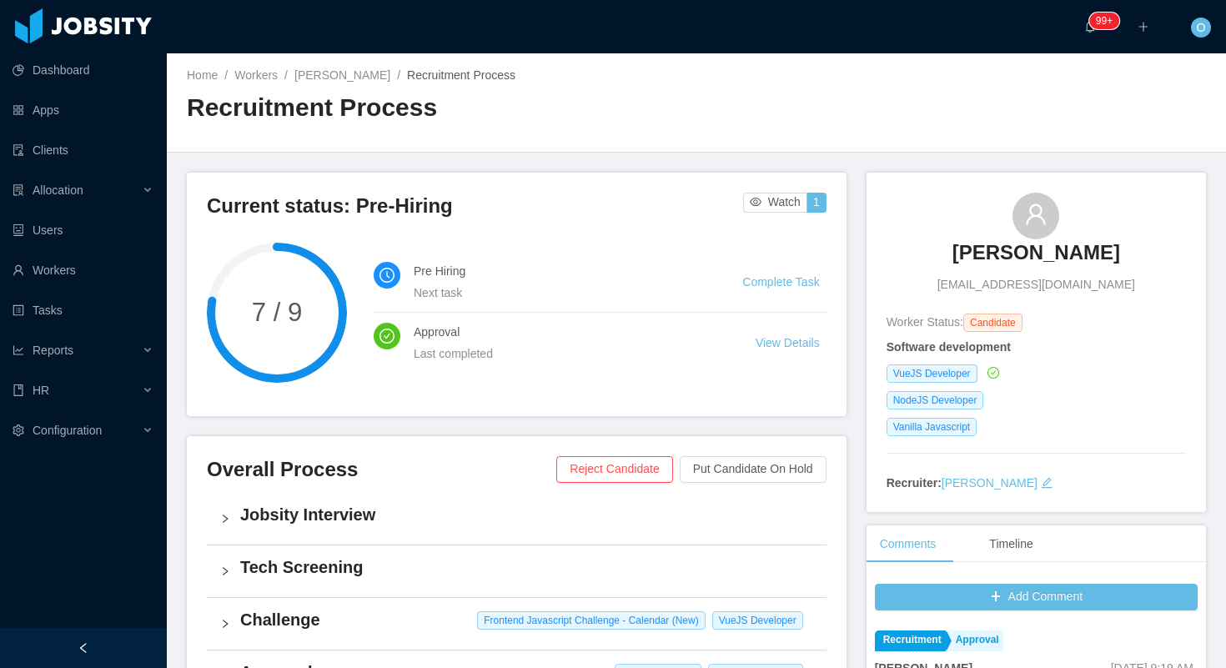 Image resolution: width=1226 pixels, height=668 pixels. I want to click on a: icon: pie-chartDashboard, so click(83, 70).